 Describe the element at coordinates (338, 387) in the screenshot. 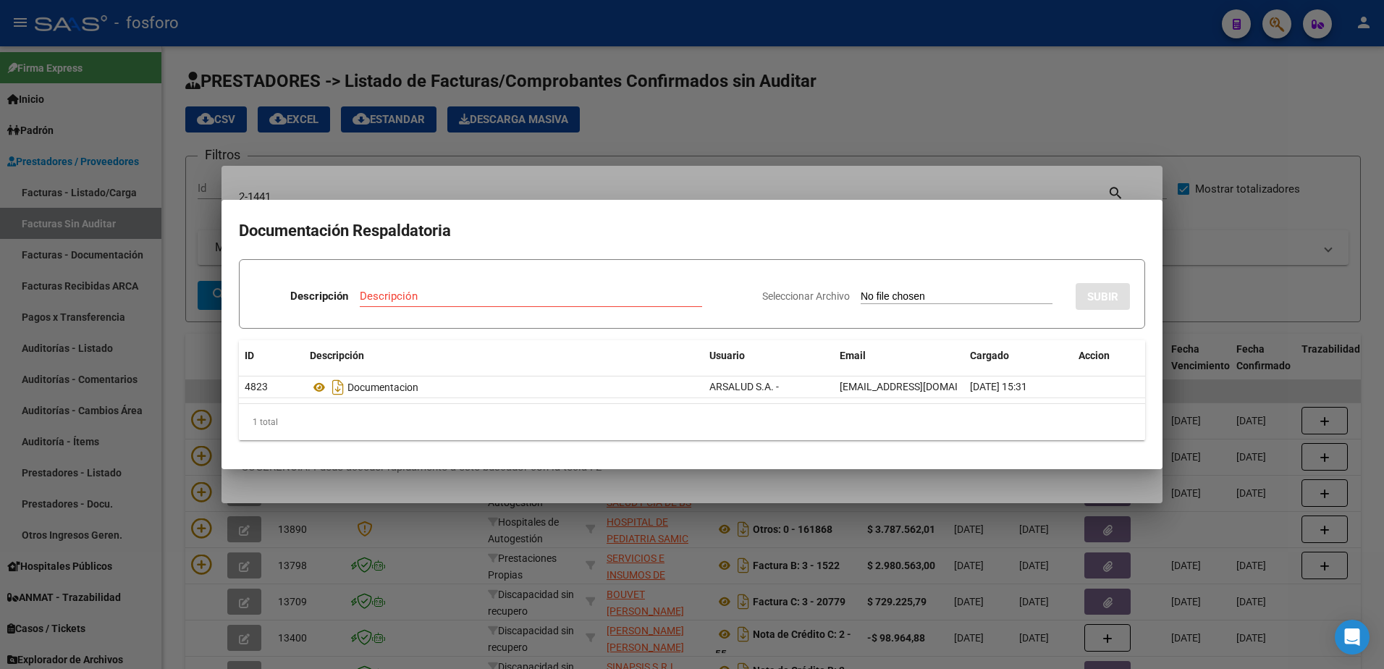

I see `i: Descargar documento` at that location.